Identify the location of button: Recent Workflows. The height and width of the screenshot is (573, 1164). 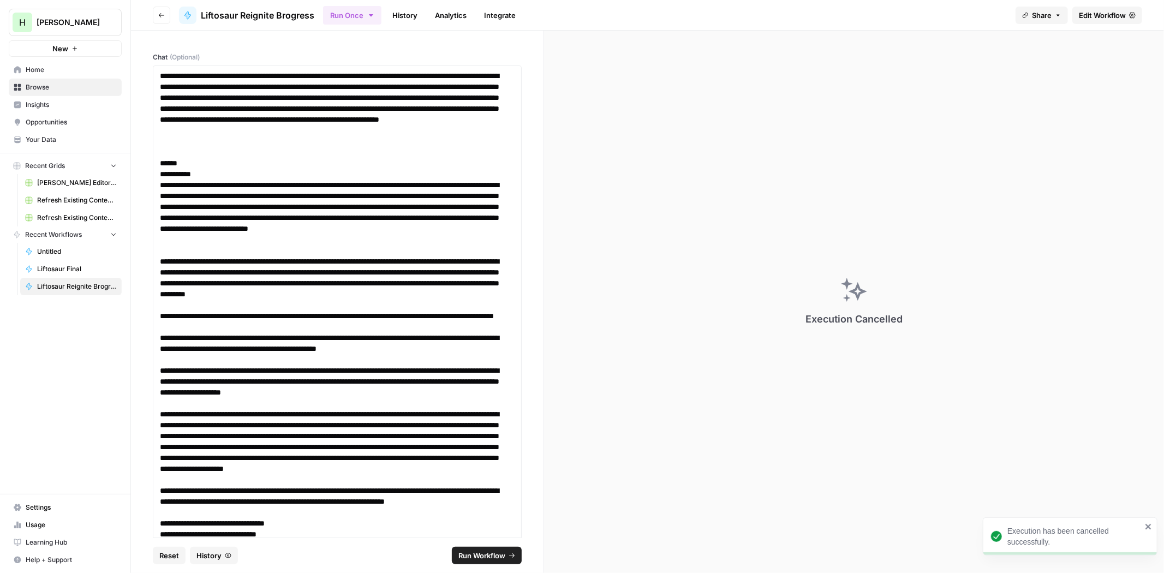
(65, 235).